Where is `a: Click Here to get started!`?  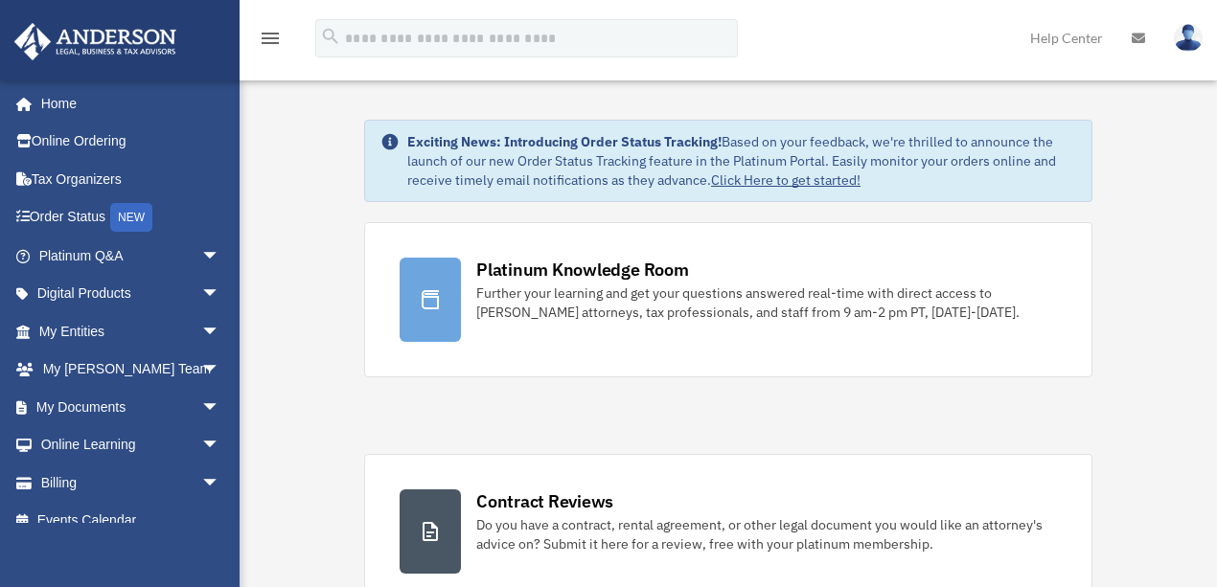 a: Click Here to get started! is located at coordinates (786, 180).